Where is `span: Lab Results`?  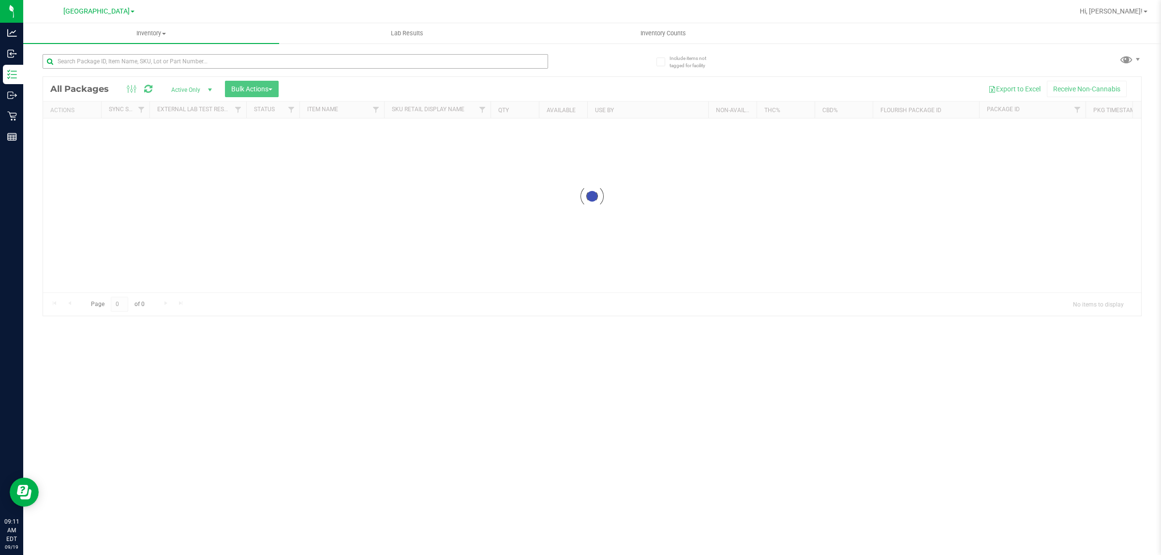 span: Lab Results is located at coordinates (407, 33).